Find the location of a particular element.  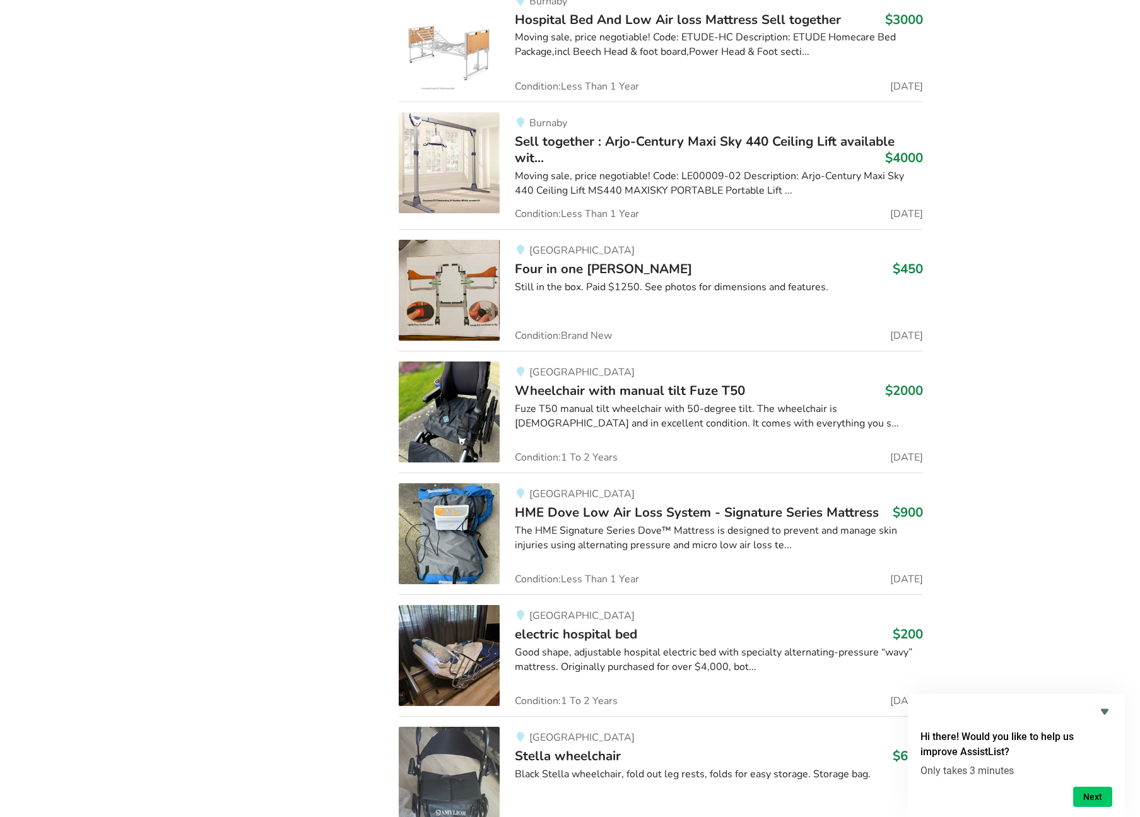

img: mobility-wheelchair with manual tilt fuze t50 is located at coordinates (449, 412).